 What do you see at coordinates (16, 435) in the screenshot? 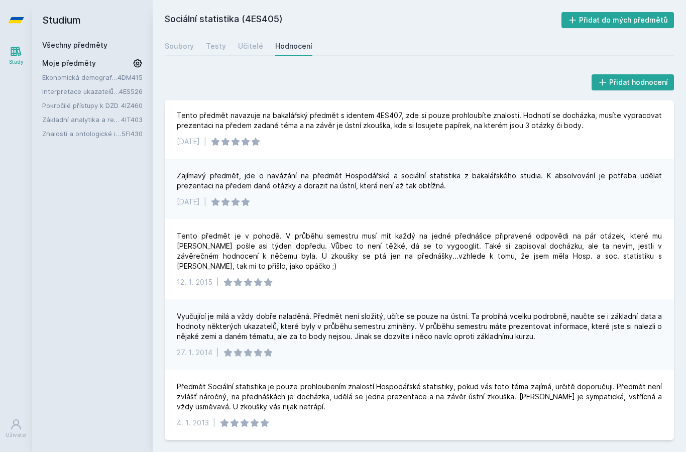
I see `div: Uživatel` at bounding box center [16, 435].